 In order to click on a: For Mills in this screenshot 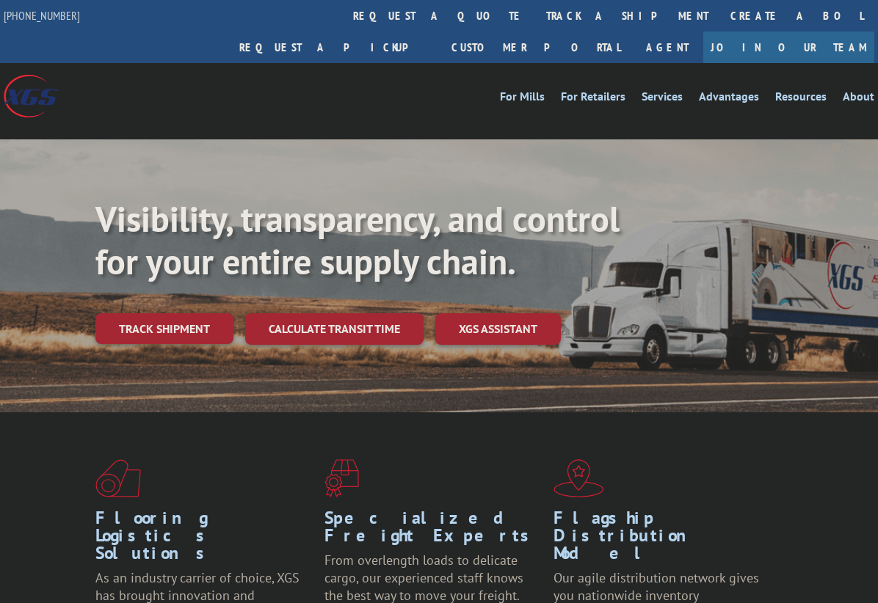, I will do `click(522, 99)`.